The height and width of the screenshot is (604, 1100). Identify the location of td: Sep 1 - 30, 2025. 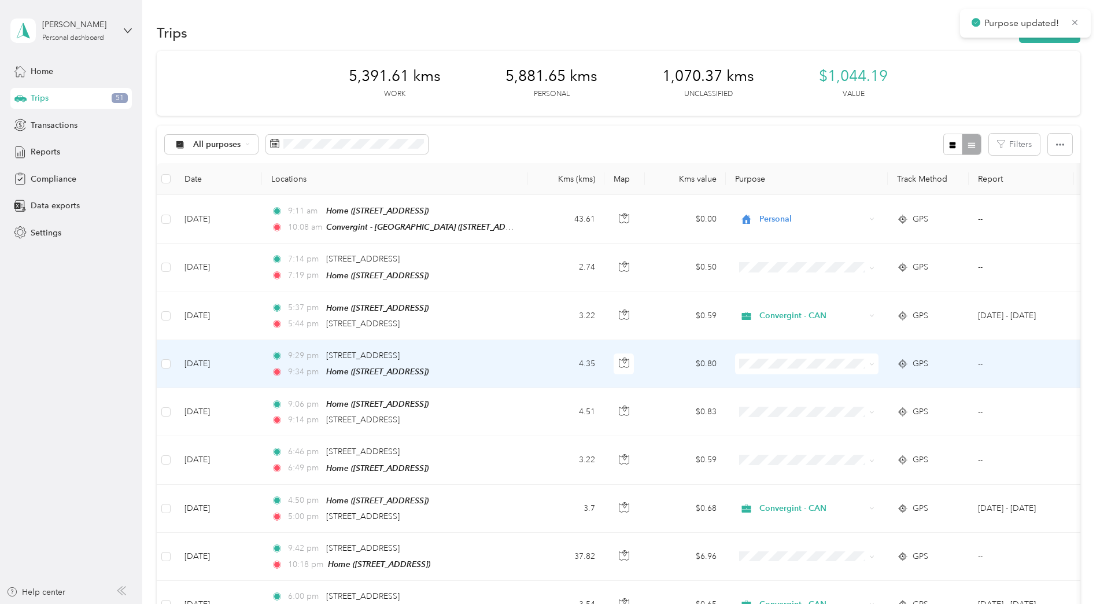
(1021, 508).